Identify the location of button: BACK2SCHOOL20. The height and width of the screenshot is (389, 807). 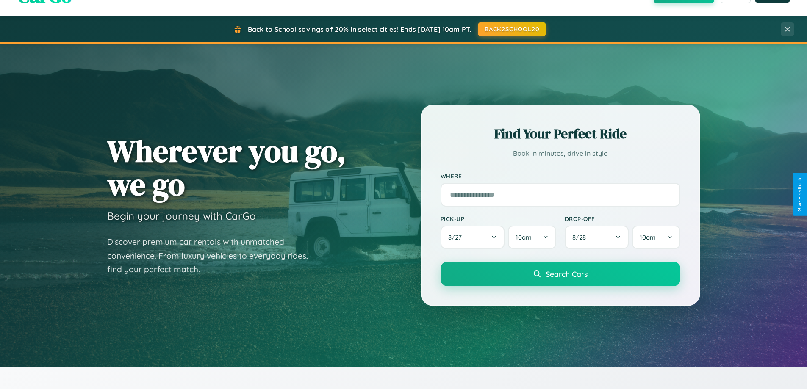
(512, 29).